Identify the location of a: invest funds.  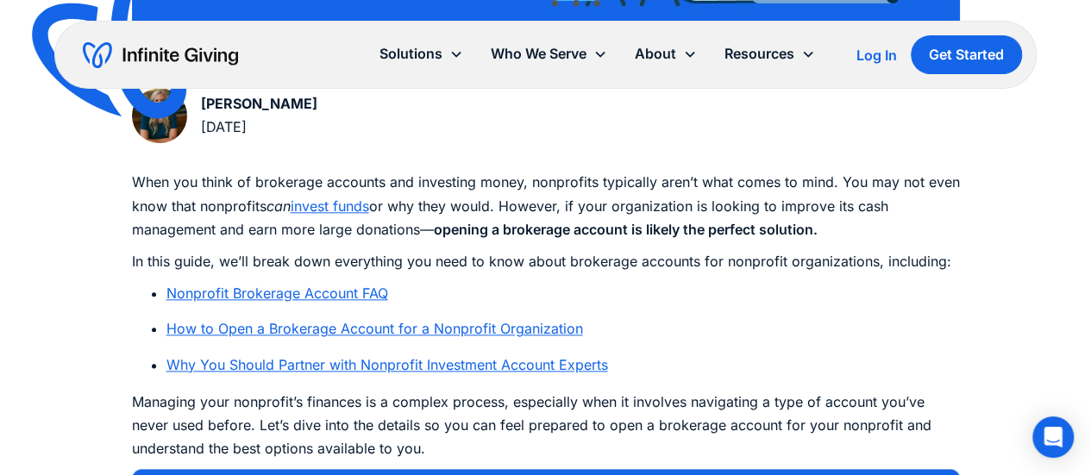
(329, 206).